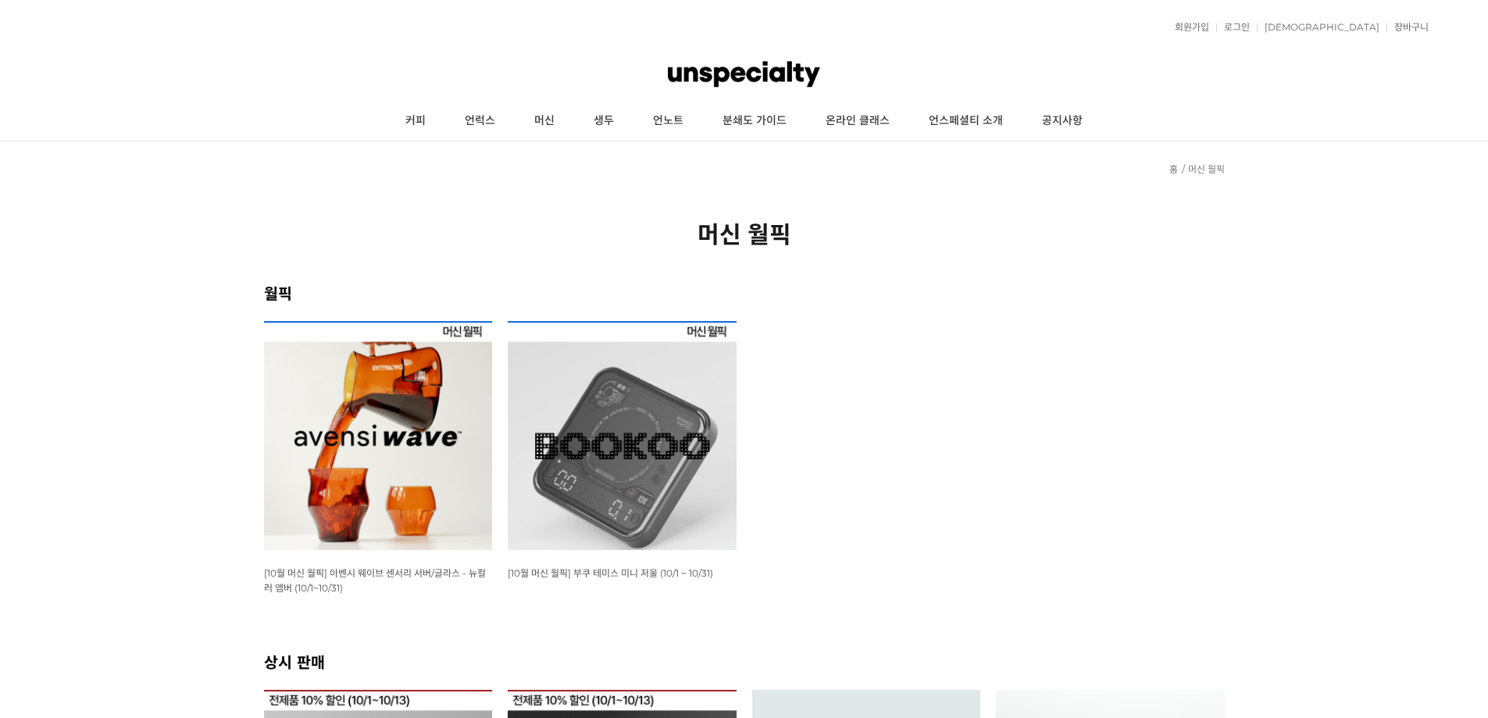 This screenshot has width=1488, height=718. I want to click on a: 생두, so click(604, 121).